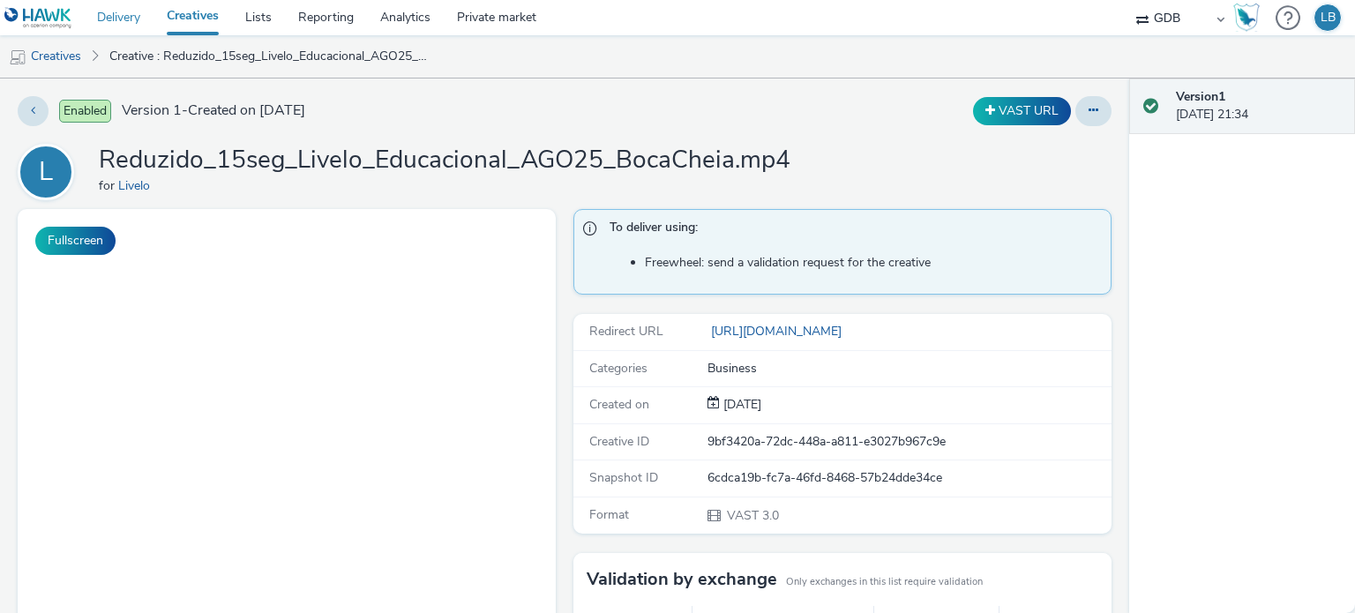 The height and width of the screenshot is (613, 1355). What do you see at coordinates (609, 514) in the screenshot?
I see `span: Format` at bounding box center [609, 514].